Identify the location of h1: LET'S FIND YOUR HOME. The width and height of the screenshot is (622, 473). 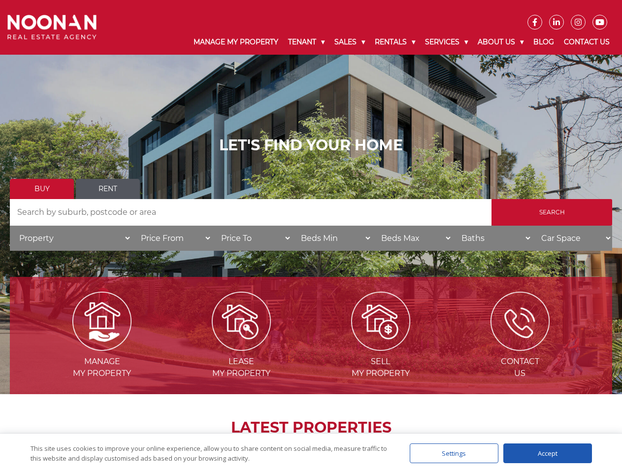
(311, 145).